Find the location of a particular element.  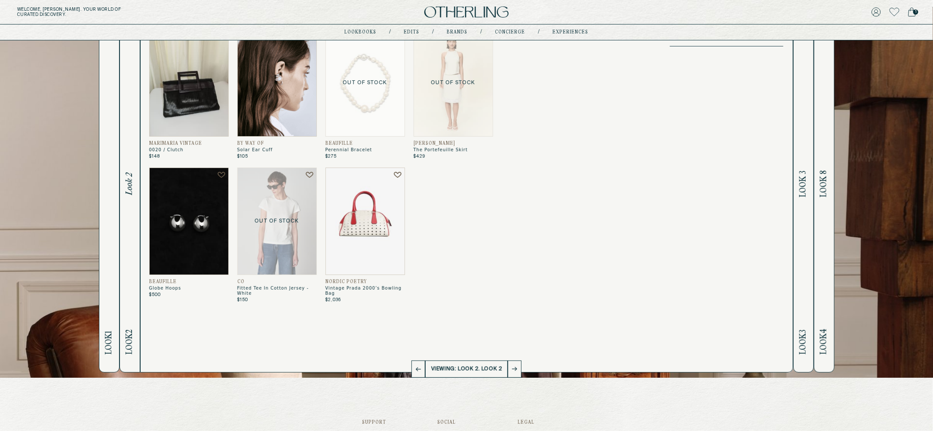

span: $150 is located at coordinates (242, 300).